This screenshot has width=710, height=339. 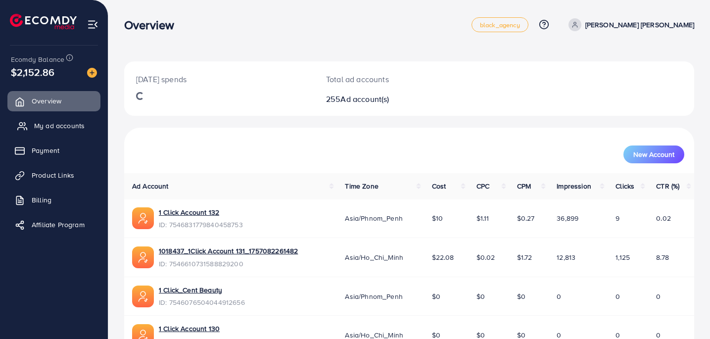 I want to click on h2: 255, so click(x=386, y=99).